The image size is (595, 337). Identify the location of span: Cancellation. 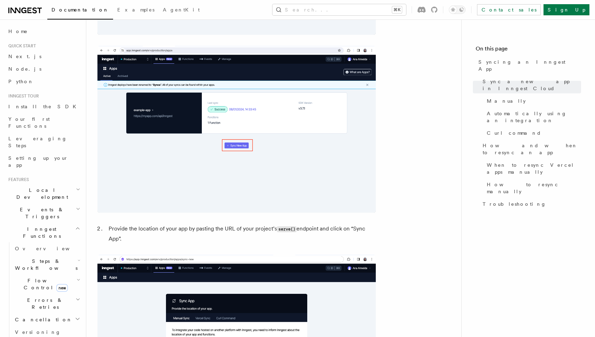
(42, 320).